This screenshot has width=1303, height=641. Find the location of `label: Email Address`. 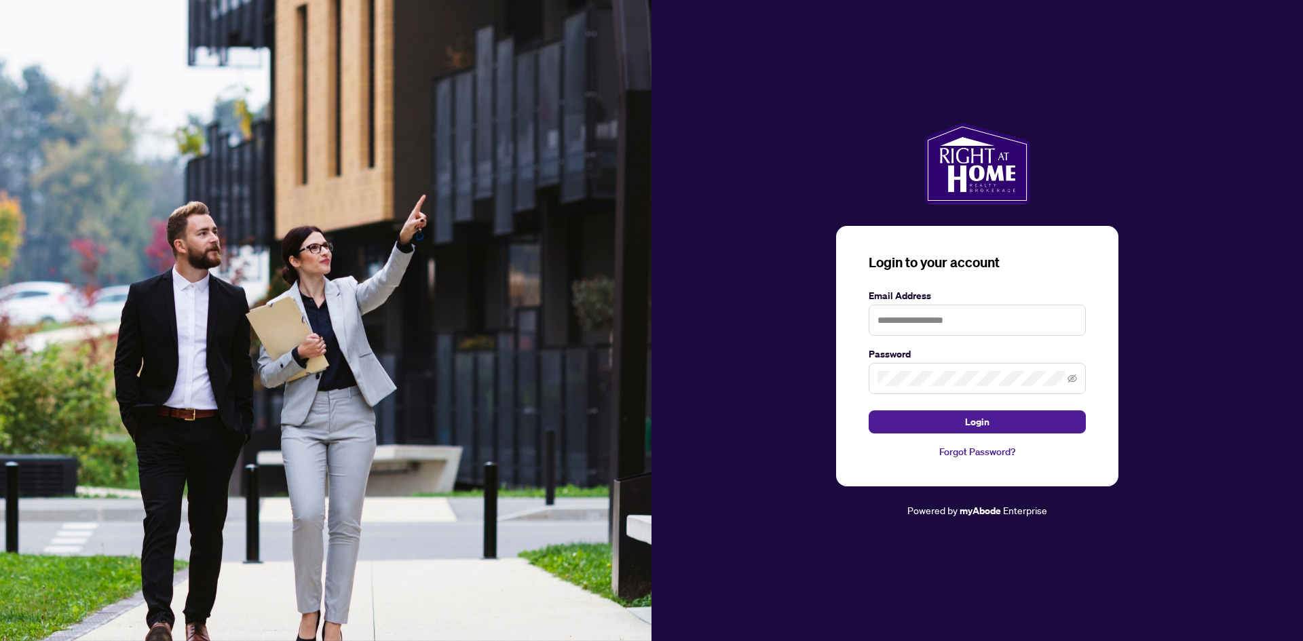

label: Email Address is located at coordinates (977, 296).